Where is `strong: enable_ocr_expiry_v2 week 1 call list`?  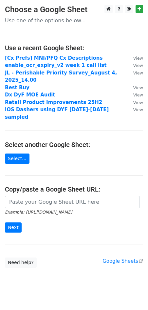
strong: enable_ocr_expiry_v2 week 1 call list is located at coordinates (56, 65).